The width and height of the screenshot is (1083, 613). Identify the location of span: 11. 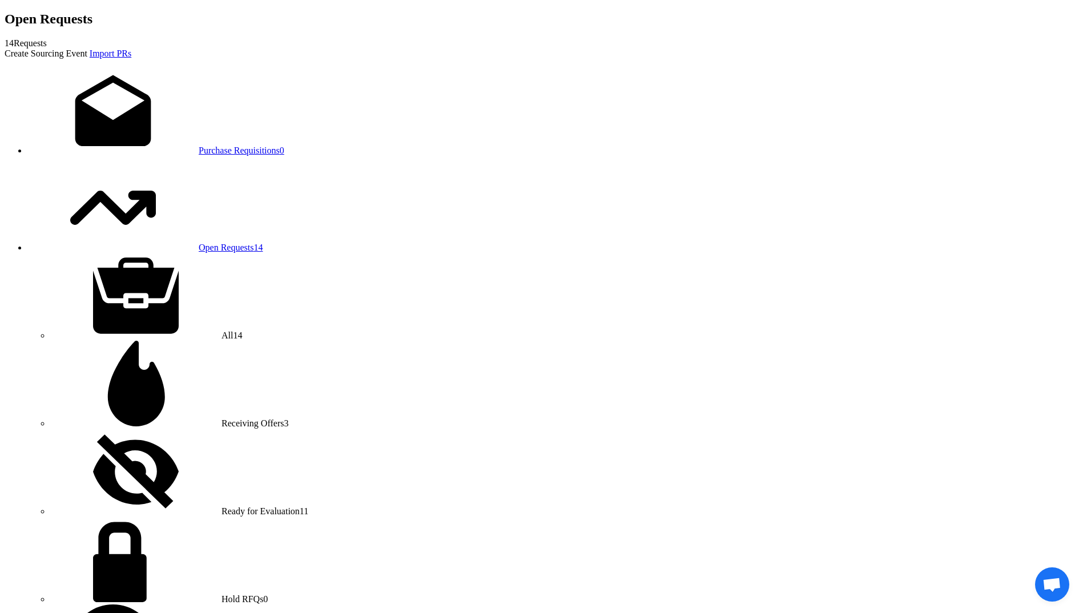
(304, 511).